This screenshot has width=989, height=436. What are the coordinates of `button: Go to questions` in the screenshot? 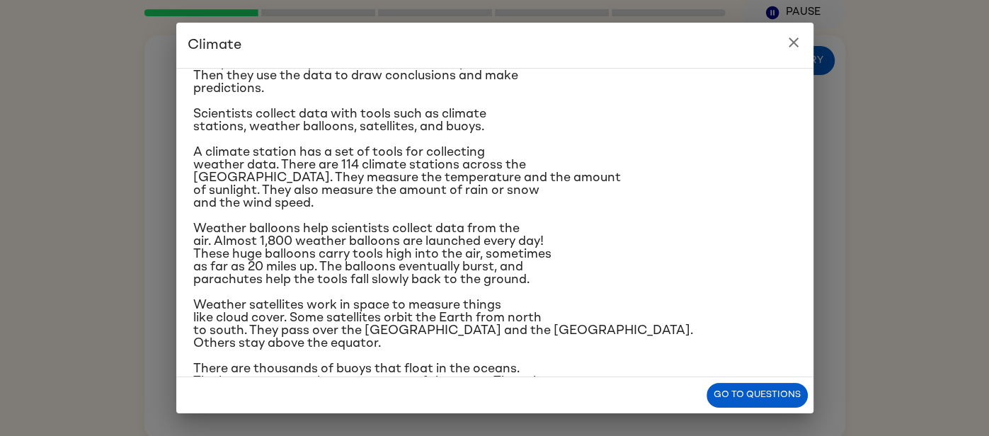 It's located at (757, 395).